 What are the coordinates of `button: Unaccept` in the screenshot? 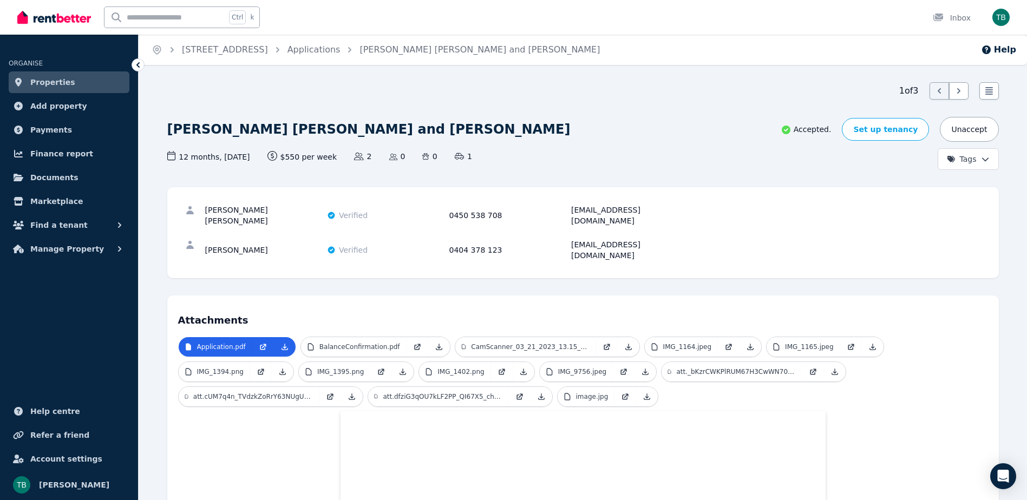 It's located at (969, 129).